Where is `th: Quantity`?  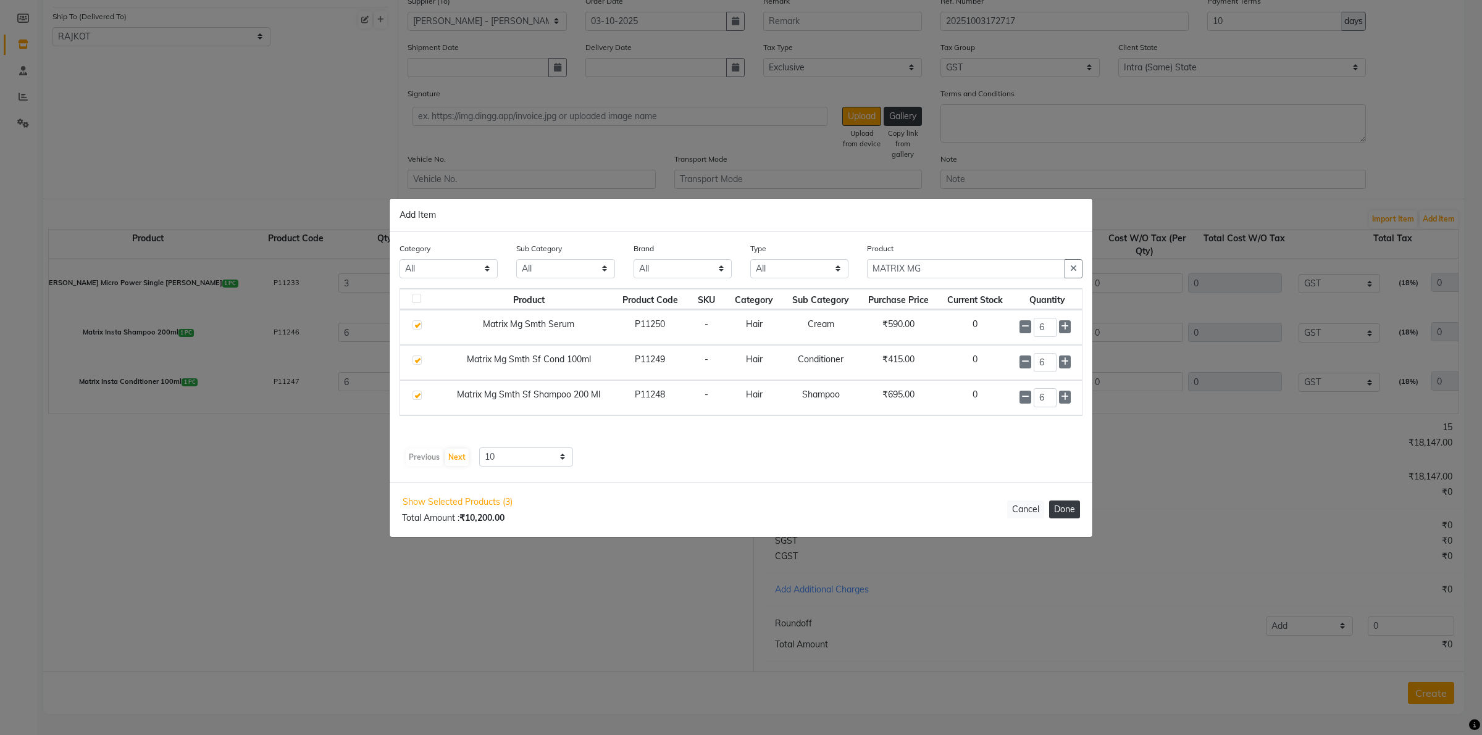
th: Quantity is located at coordinates (1047, 300).